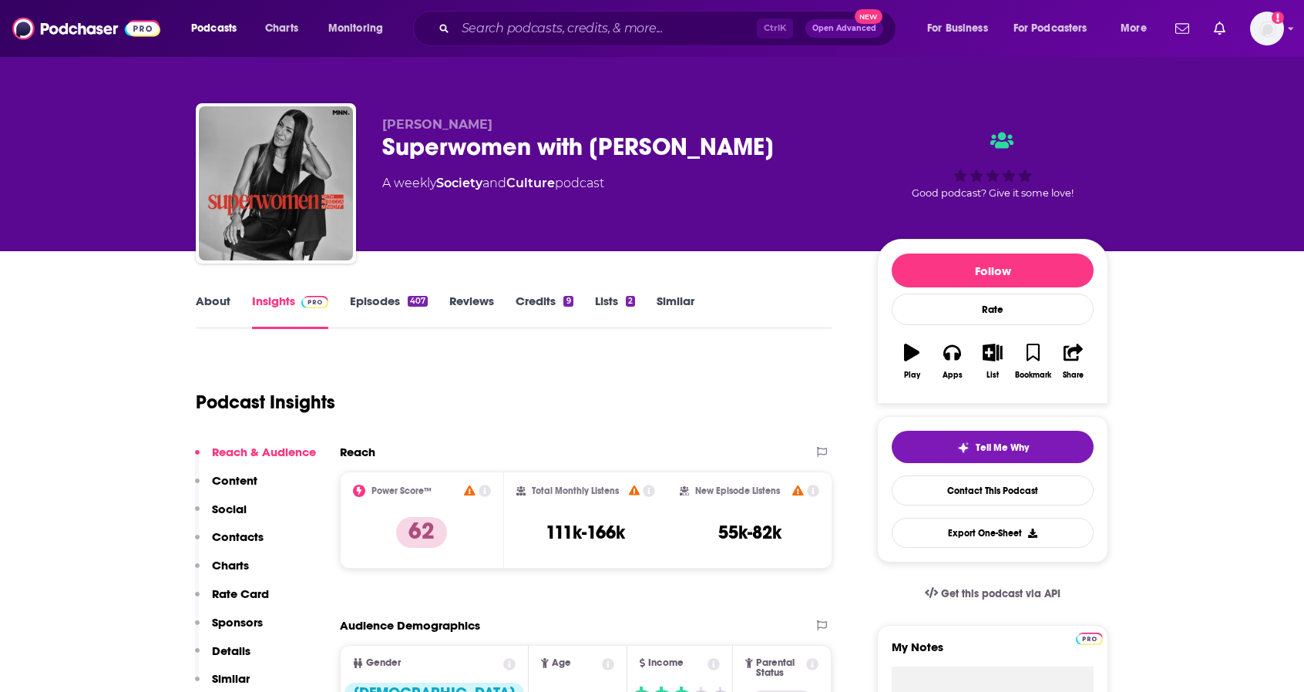 Image resolution: width=1304 pixels, height=692 pixels. Describe the element at coordinates (993, 594) in the screenshot. I see `a: Get this podcast via API` at that location.